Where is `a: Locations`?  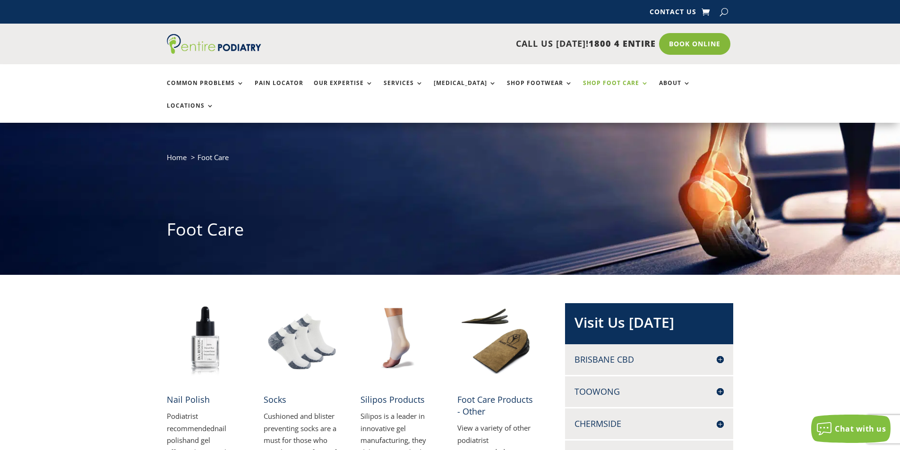
a: Locations is located at coordinates (190, 112).